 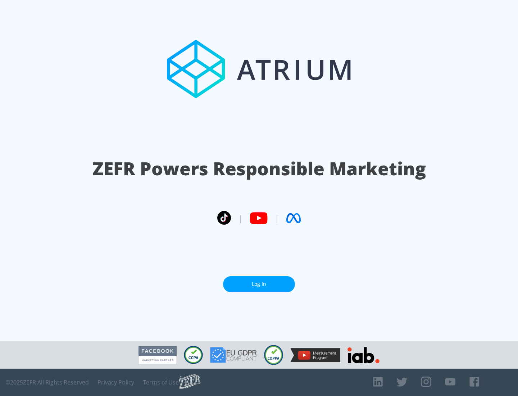 I want to click on a: Privacy Policy, so click(x=116, y=382).